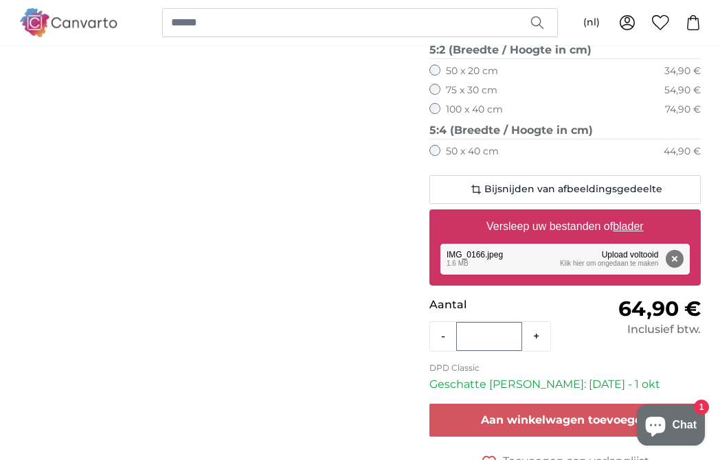 The image size is (720, 460). What do you see at coordinates (573, 190) in the screenshot?
I see `span: Bijsnijden van afbeeldingsgedeelte` at bounding box center [573, 190].